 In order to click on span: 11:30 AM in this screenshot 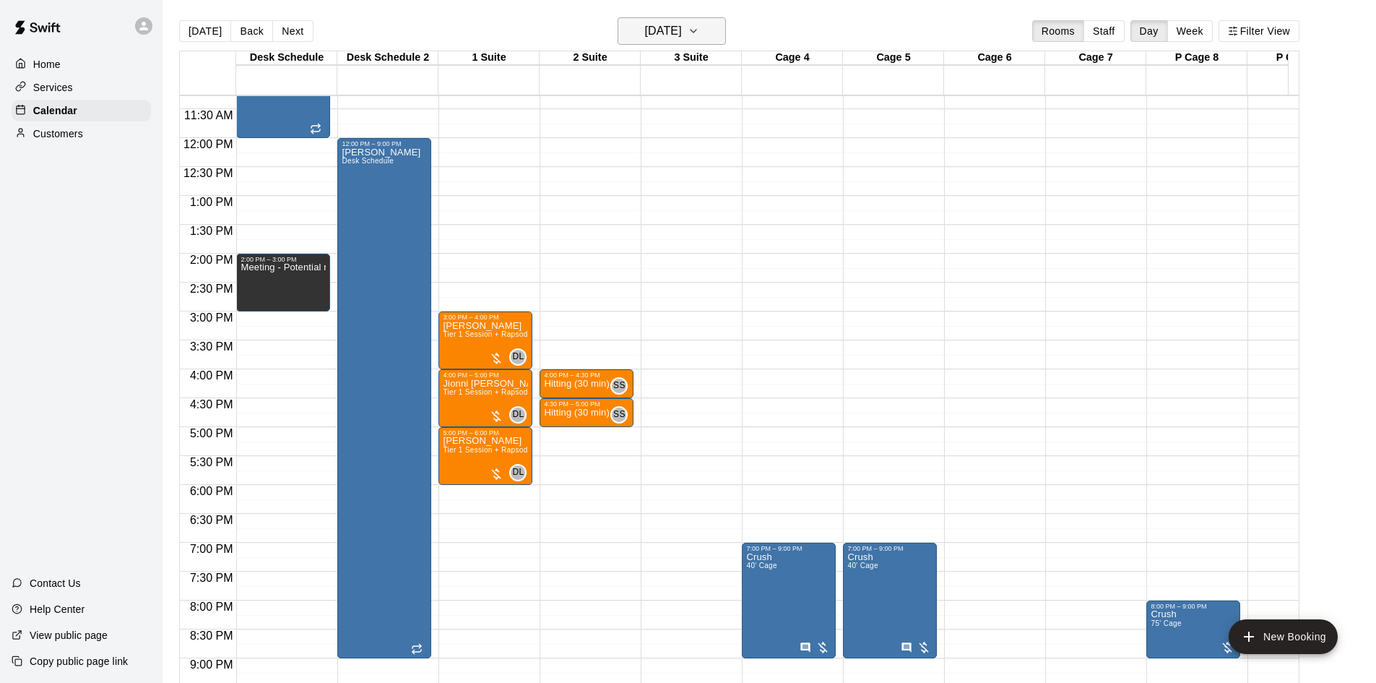, I will do `click(209, 115)`.